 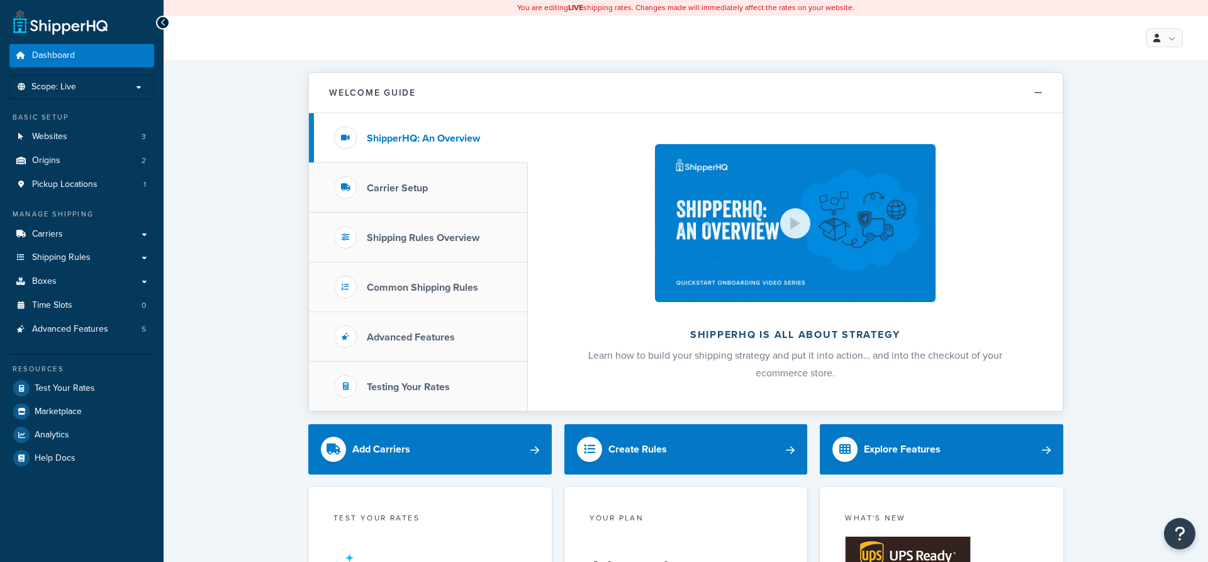 I want to click on a: Advanced Features5, so click(x=82, y=329).